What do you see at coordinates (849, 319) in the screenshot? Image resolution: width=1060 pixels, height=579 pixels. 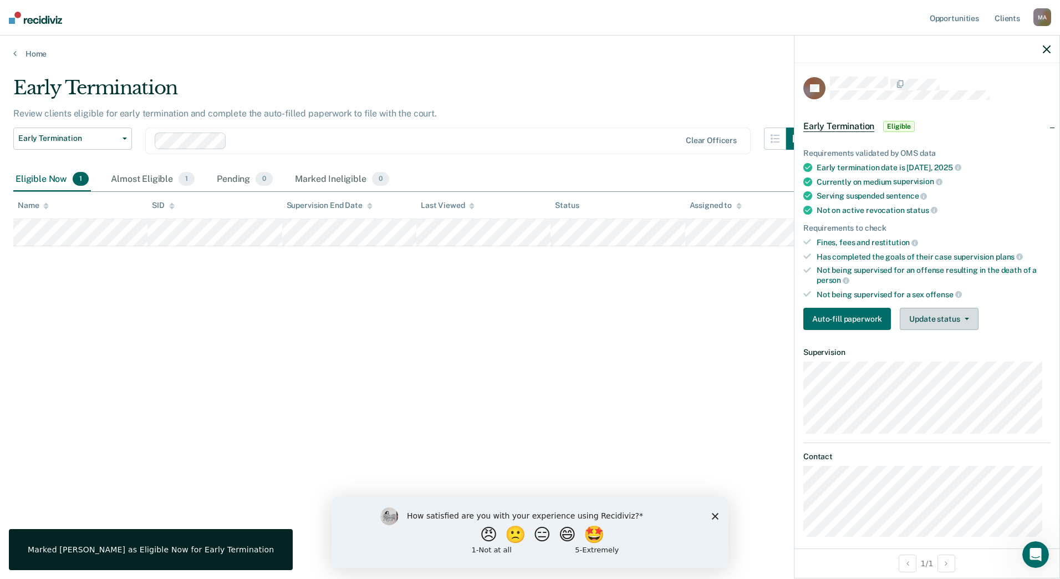 I see `a: Navigate to form link` at bounding box center [849, 319].